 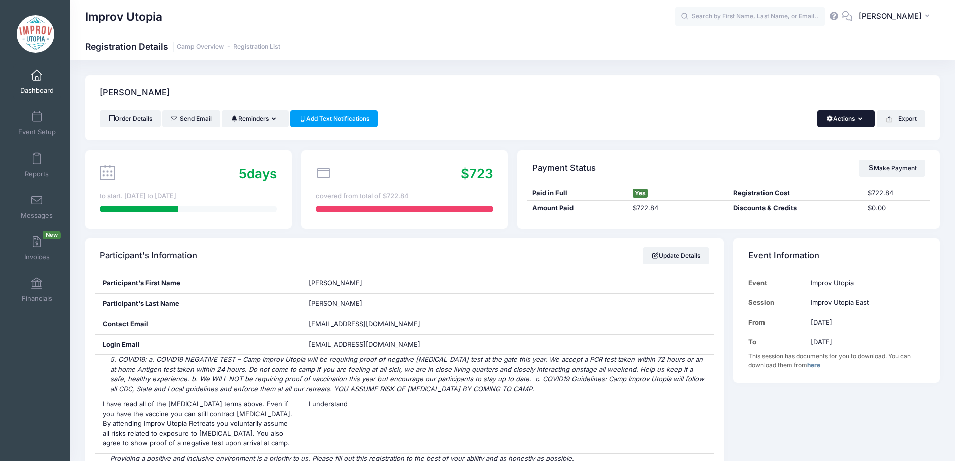 What do you see at coordinates (52, 235) in the screenshot?
I see `span: New` at bounding box center [52, 235].